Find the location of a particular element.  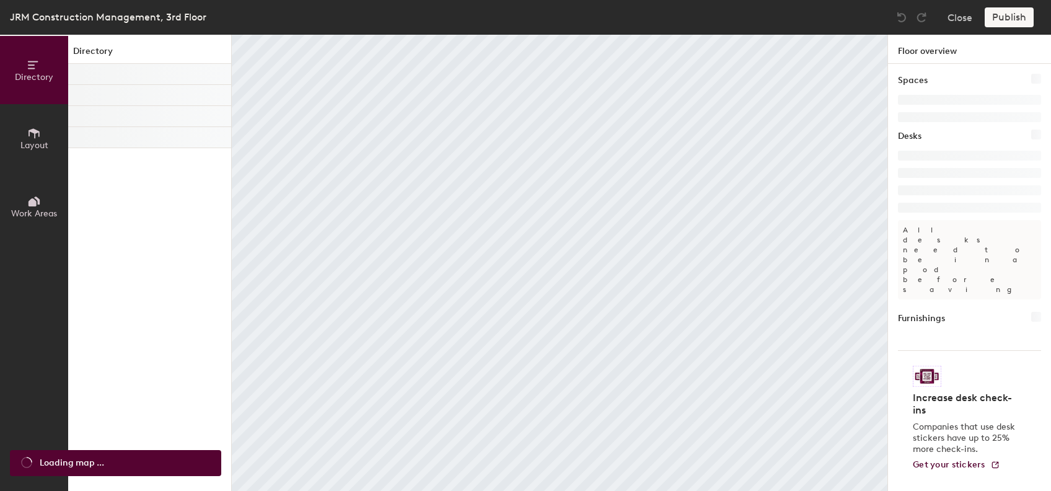

img: Undo is located at coordinates (902, 17).